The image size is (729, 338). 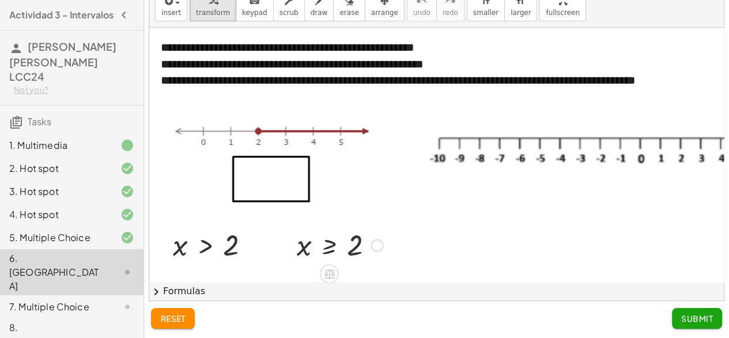 I want to click on span: smaller, so click(x=486, y=13).